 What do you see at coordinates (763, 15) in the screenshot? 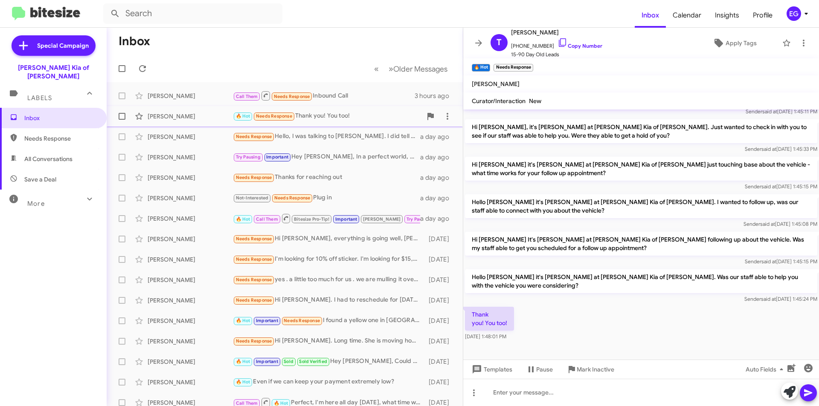
I see `a: Profile` at bounding box center [763, 15].